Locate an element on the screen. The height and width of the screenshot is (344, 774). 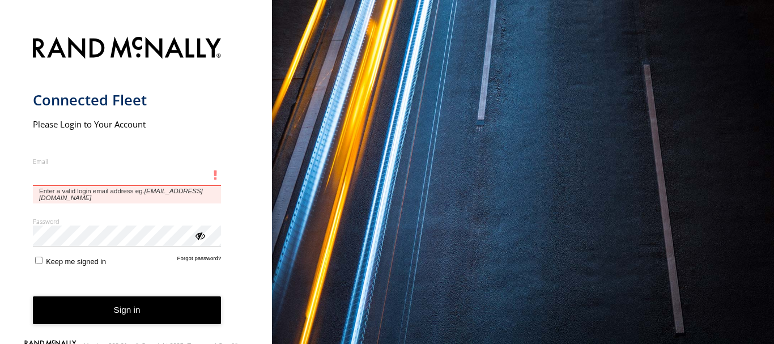
label: Email is located at coordinates (127, 161).